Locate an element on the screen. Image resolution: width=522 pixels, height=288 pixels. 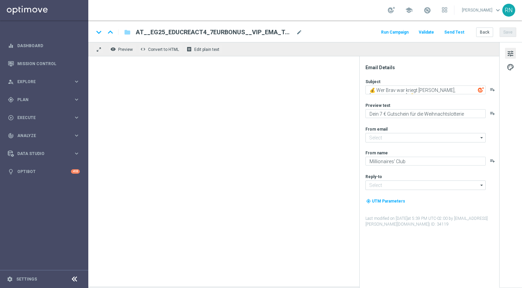
a: Dashboard is located at coordinates (49, 45).